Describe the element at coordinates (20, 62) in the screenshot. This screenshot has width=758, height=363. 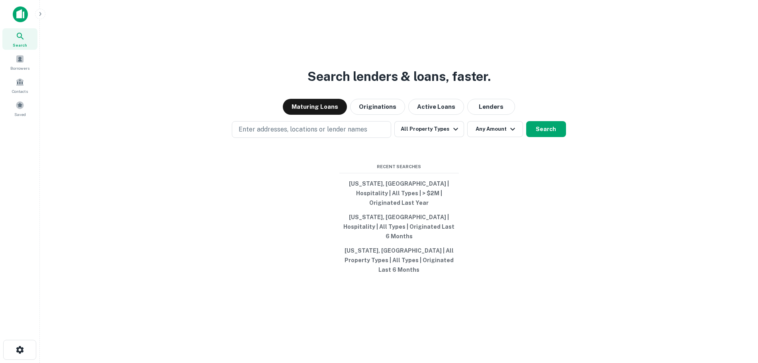
I see `div: Borrowers` at that location.